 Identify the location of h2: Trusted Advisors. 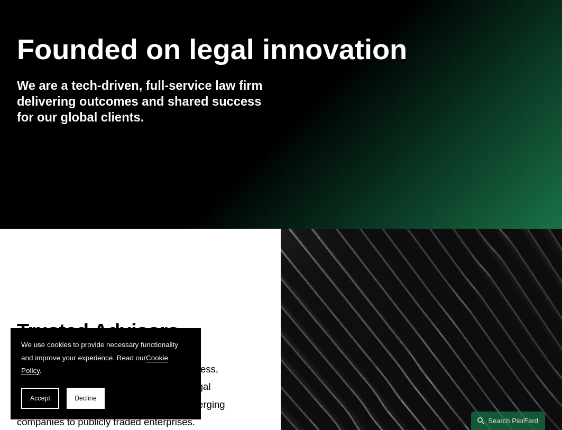
(127, 331).